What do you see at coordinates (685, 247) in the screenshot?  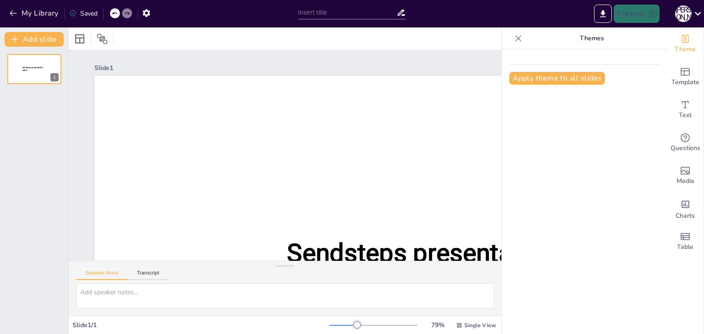 I see `span: Table` at bounding box center [685, 247].